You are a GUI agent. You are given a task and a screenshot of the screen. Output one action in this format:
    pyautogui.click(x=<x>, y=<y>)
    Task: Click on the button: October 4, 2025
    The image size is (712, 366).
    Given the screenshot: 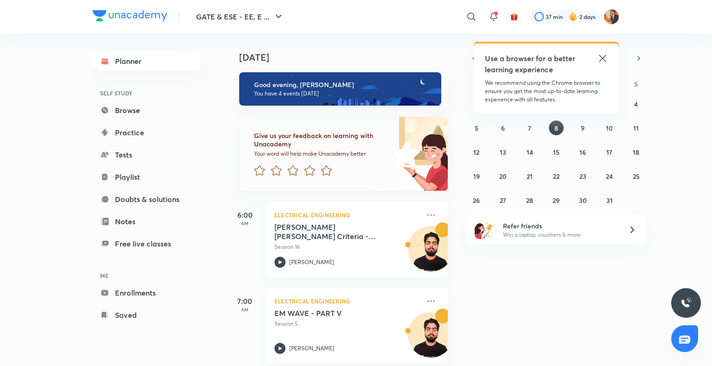 What is the action you would take?
    pyautogui.click(x=636, y=104)
    